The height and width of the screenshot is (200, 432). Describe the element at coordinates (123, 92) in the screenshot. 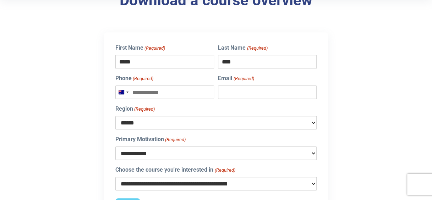

I see `button: Selected country` at that location.